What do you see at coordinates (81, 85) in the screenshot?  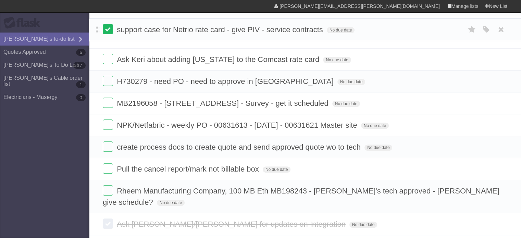 I see `b: 1` at bounding box center [81, 85].